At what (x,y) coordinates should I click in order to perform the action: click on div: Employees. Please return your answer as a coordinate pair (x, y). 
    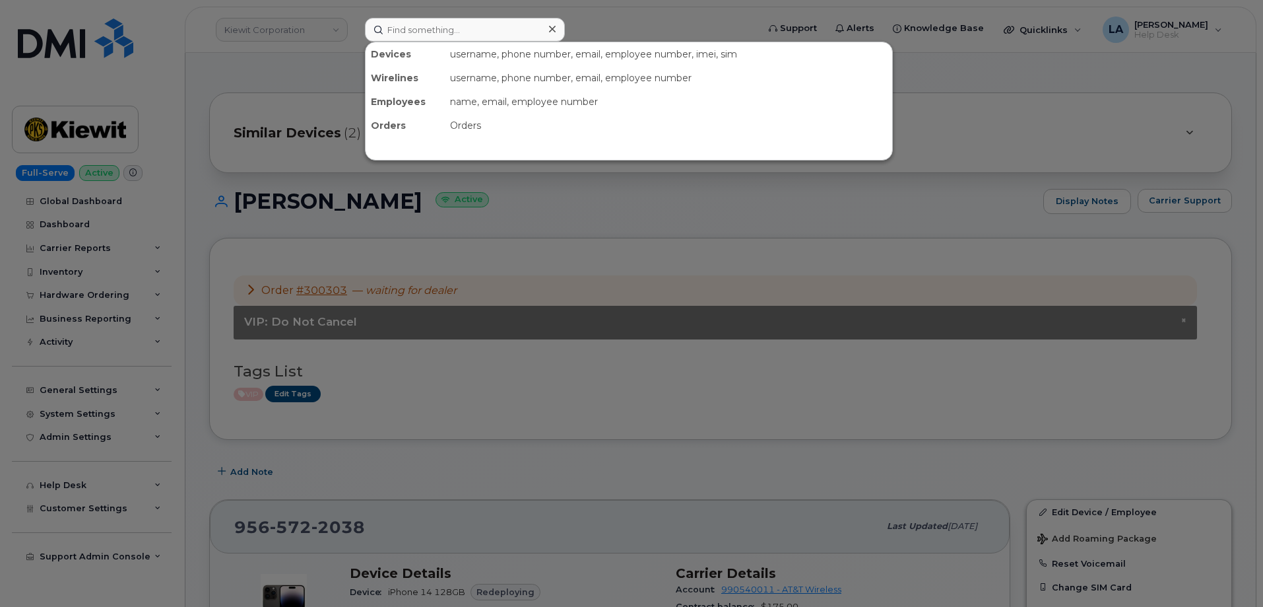
    Looking at the image, I should click on (405, 102).